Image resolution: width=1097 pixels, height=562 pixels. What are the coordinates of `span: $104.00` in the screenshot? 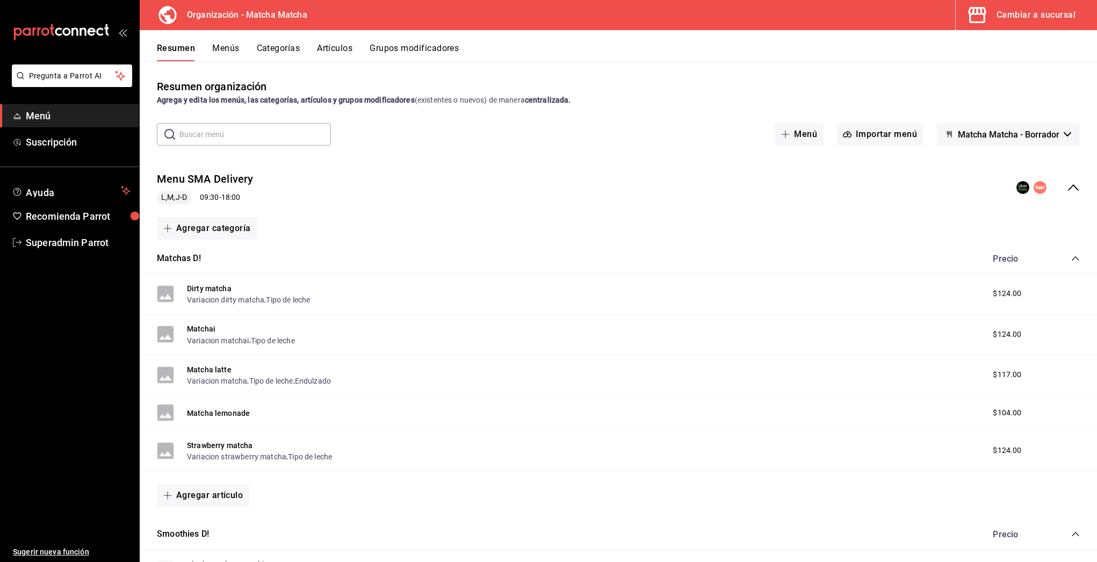 It's located at (1007, 413).